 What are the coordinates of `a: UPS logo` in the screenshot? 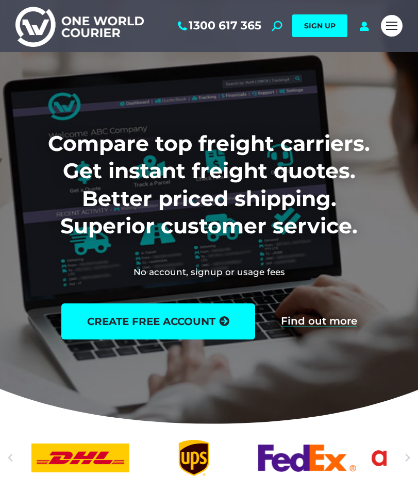 It's located at (194, 458).